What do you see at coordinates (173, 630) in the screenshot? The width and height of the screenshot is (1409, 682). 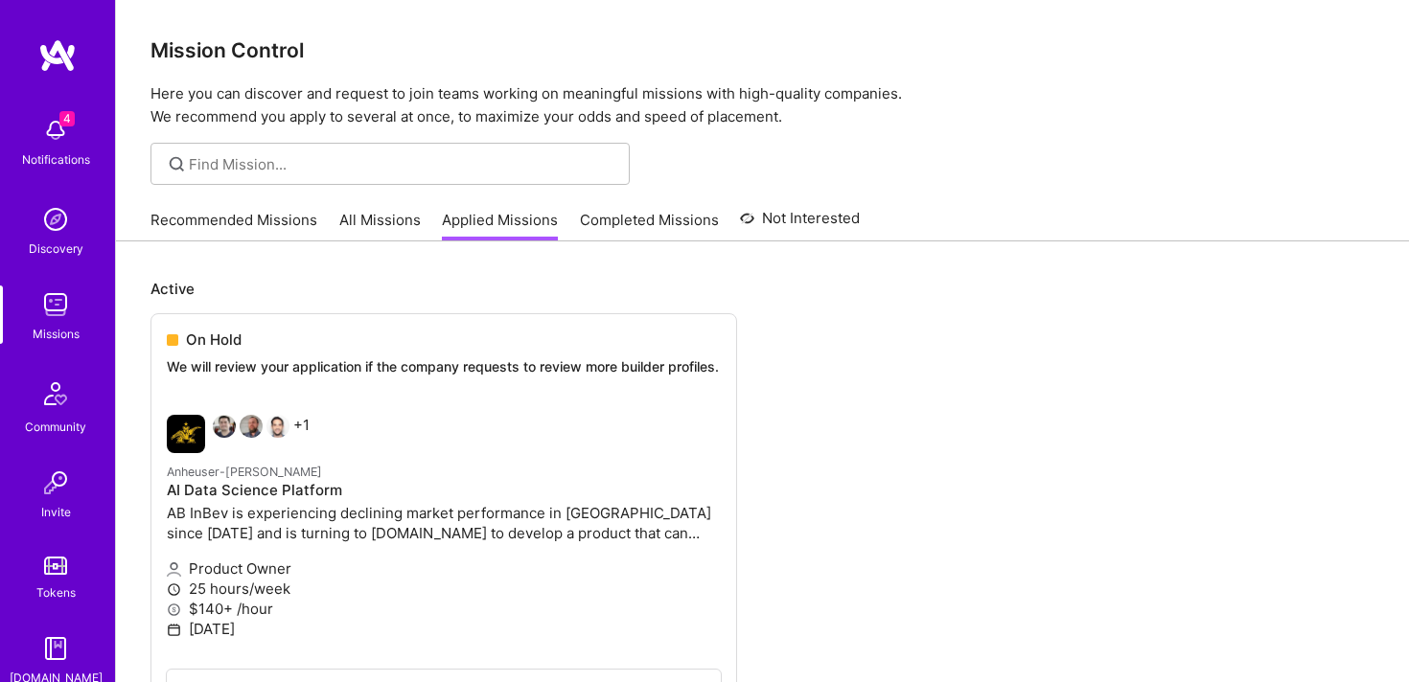 I see `i: icon Calendar` at bounding box center [173, 630].